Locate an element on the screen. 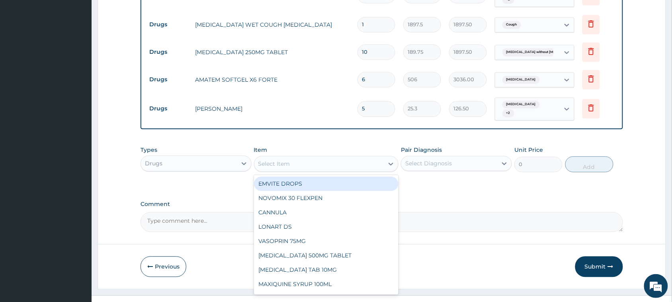 Image resolution: width=672 pixels, height=302 pixels. textarea: Type your message and hit 'Enter' is located at coordinates (78, 231).